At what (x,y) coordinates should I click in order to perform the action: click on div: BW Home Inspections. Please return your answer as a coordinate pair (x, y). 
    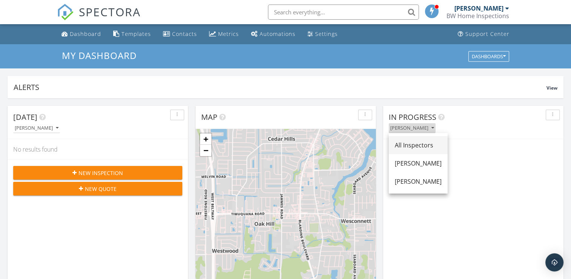
    Looking at the image, I should click on (478, 16).